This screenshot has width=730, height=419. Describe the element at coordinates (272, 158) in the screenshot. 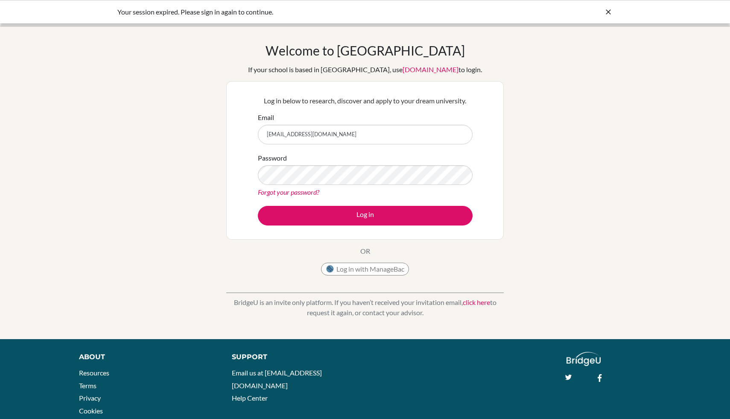

I see `label: Password` at that location.